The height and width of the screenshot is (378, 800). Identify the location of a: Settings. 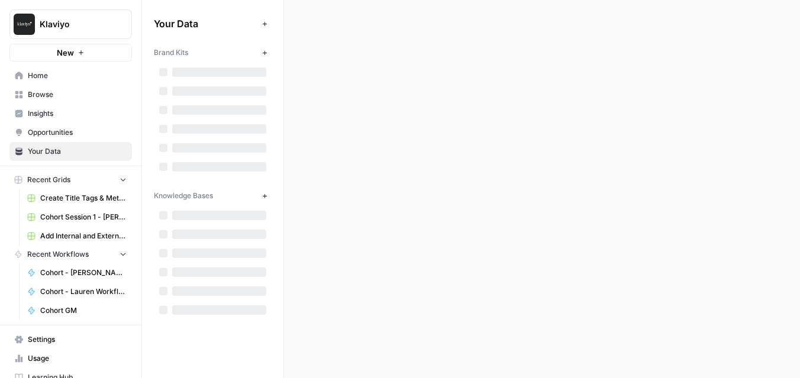
(70, 340).